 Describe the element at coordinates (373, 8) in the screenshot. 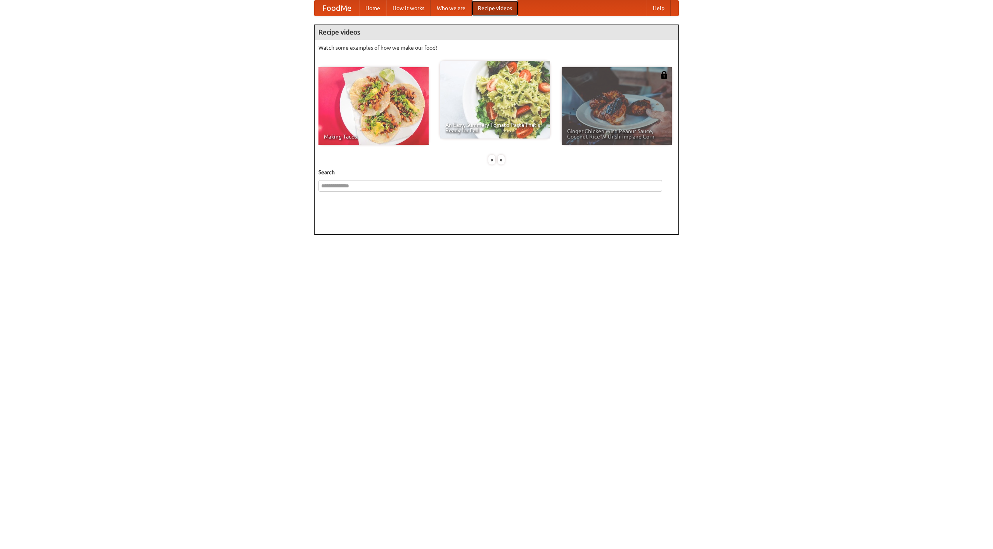

I see `a: Home` at that location.